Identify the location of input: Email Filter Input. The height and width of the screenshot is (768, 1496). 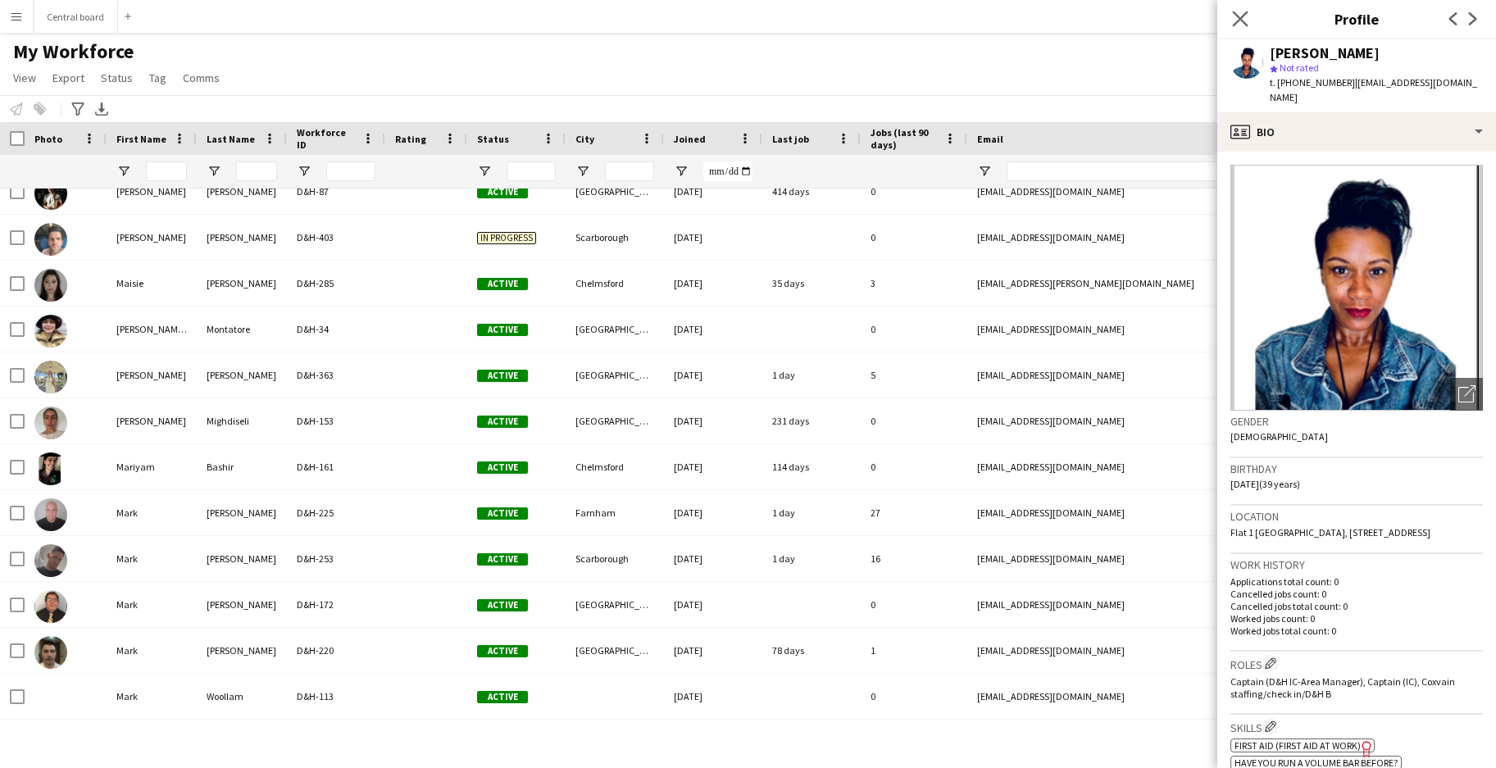
(1146, 171).